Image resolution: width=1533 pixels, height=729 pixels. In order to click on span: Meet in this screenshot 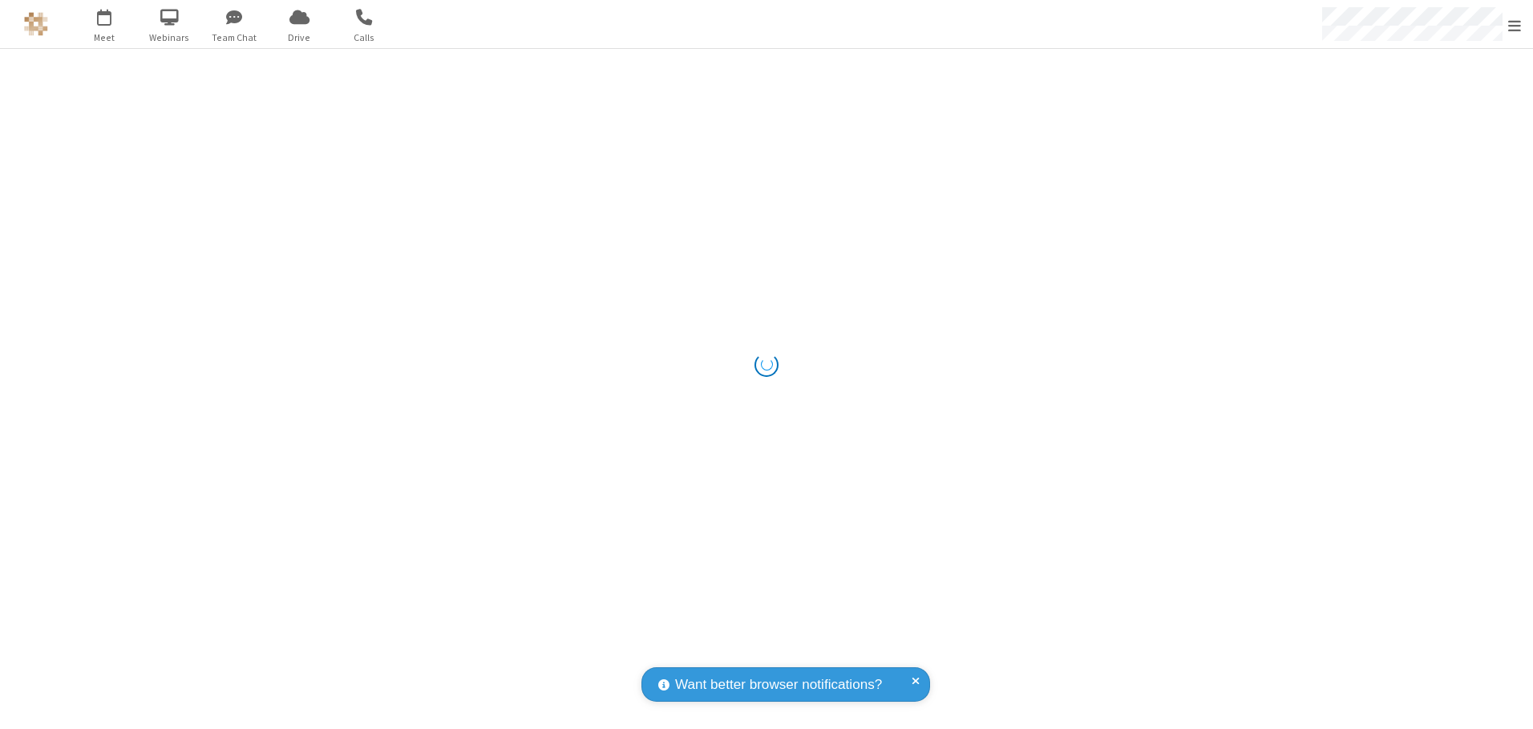, I will do `click(104, 38)`.